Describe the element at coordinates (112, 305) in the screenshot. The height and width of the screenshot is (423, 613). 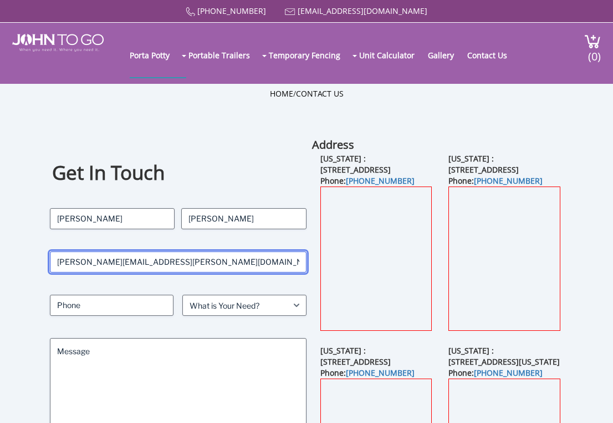
I see `input: Phone` at that location.